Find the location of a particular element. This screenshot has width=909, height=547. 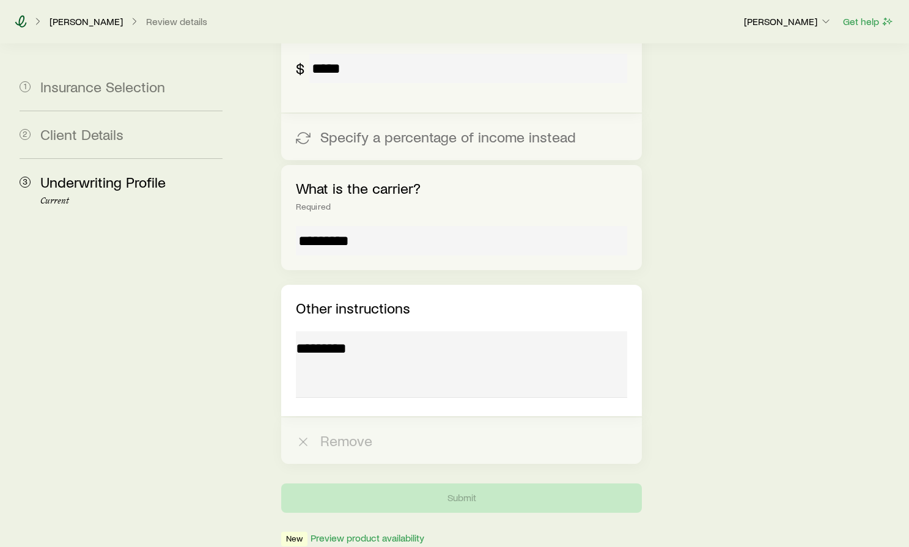

button: Submit is located at coordinates (461, 498).